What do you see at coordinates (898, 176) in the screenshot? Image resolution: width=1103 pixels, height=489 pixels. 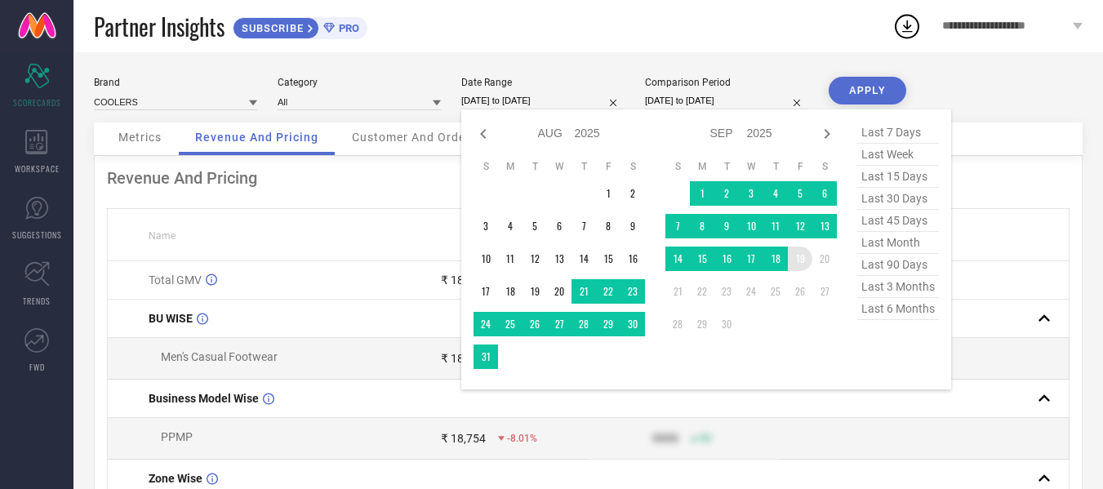 I see `span: last 15 days` at bounding box center [898, 176].